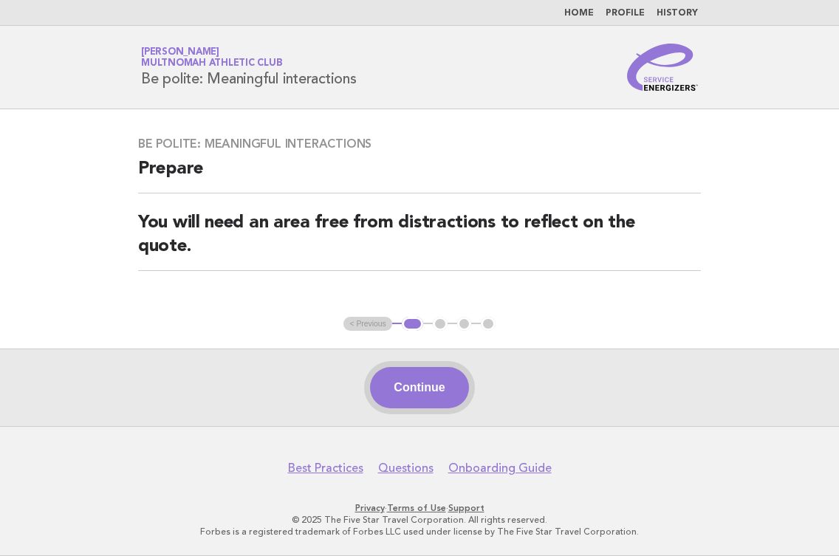 The image size is (839, 556). Describe the element at coordinates (420, 144) in the screenshot. I see `h3: Be polite: Meaningful interactions` at that location.